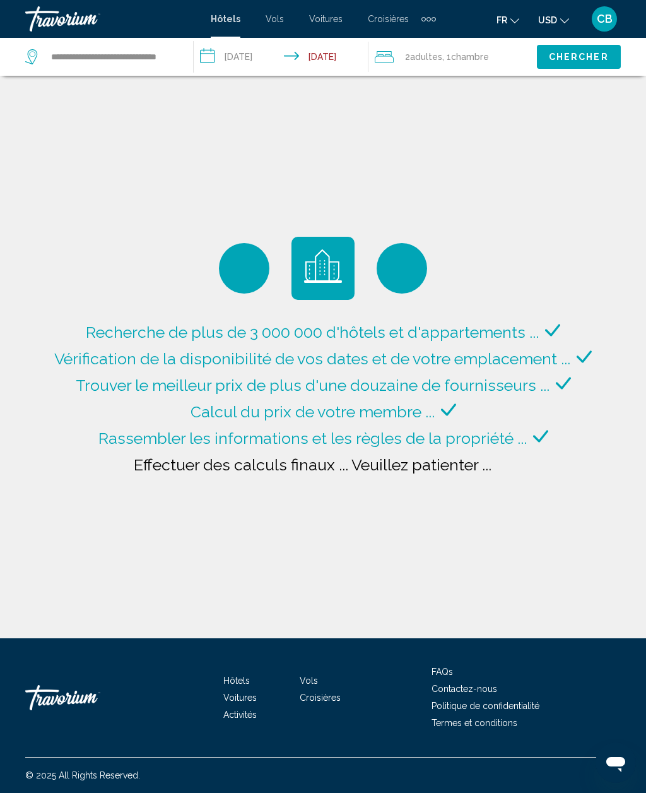  What do you see at coordinates (281, 57) in the screenshot?
I see `button: Check-in date: Nov 2, 2025 Check-out date: Nov 8, 2025` at bounding box center [281, 57].